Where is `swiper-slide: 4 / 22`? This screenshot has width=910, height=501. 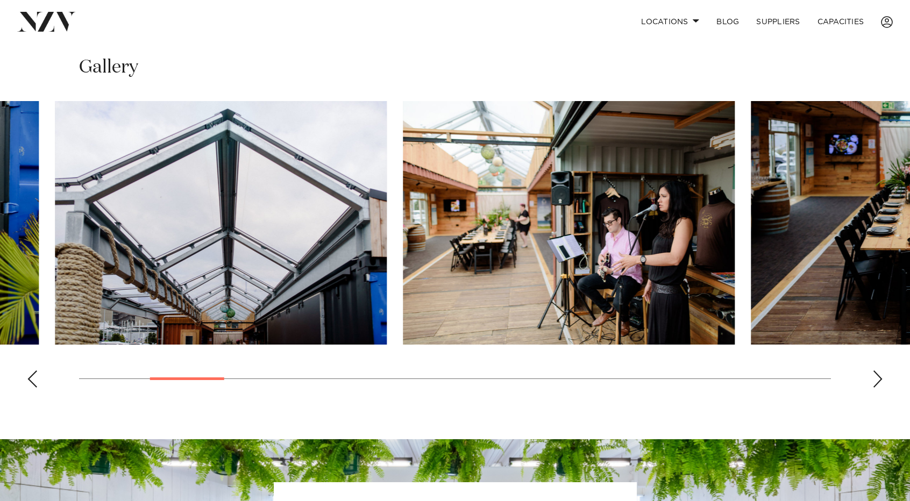 swiper-slide: 4 / 22 is located at coordinates (568, 223).